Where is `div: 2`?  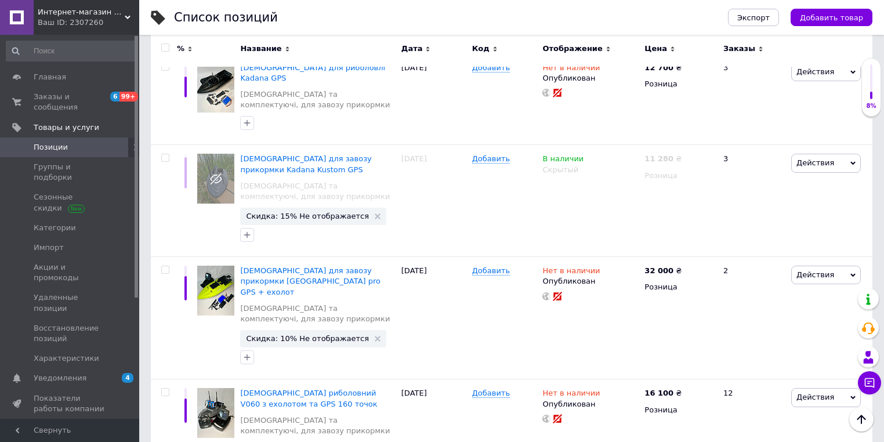 div: 2 is located at coordinates (752, 318).